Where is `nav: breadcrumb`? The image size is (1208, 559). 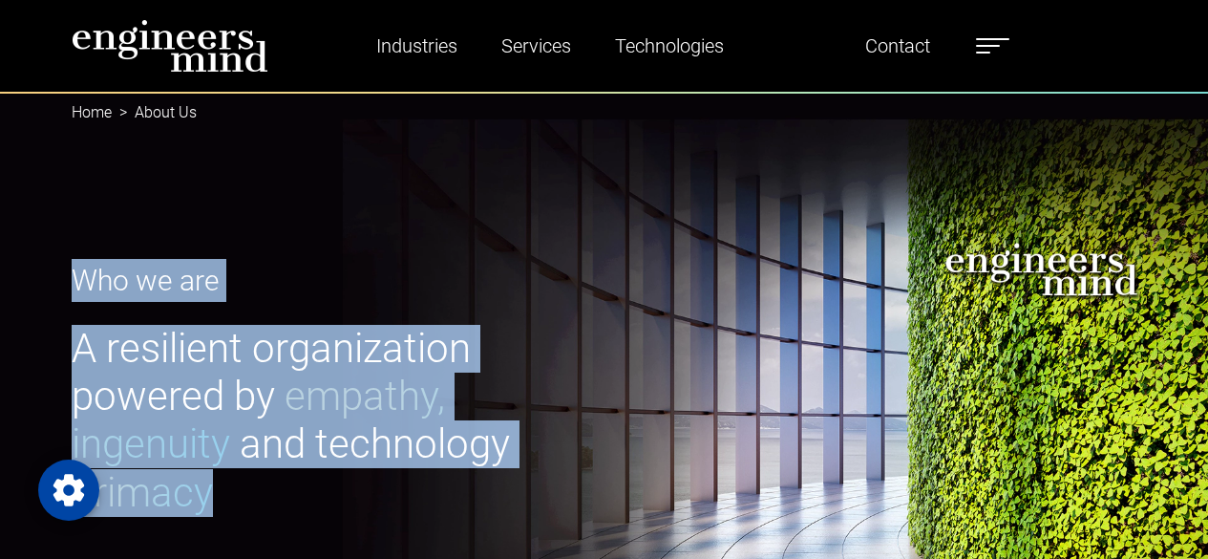
nav: breadcrumb is located at coordinates (605, 113).